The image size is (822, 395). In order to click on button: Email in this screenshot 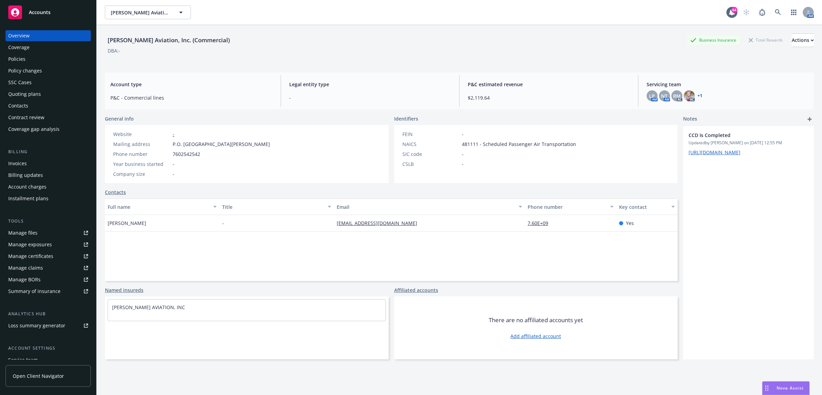, I will do `click(429, 207)`.